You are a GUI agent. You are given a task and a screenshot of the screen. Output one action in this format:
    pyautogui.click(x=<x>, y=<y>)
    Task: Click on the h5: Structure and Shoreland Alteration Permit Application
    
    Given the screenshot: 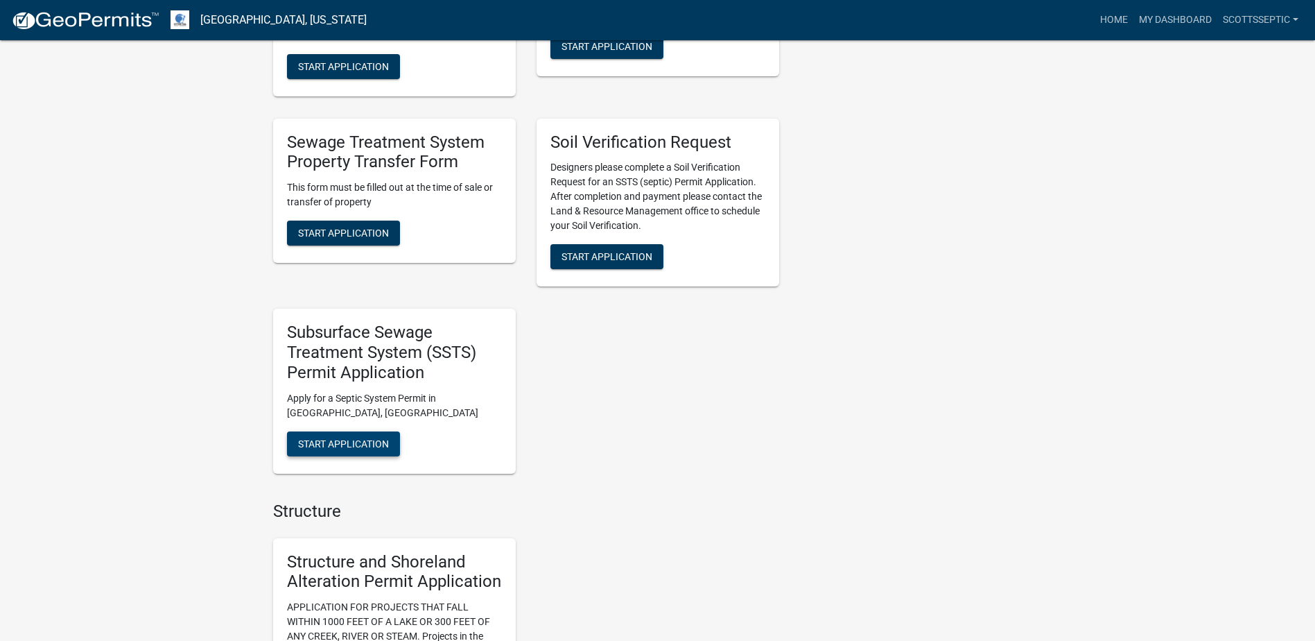 What is the action you would take?
    pyautogui.click(x=395, y=572)
    